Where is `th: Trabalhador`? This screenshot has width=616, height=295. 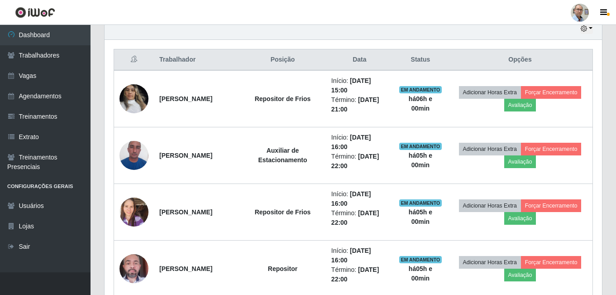 th: Trabalhador is located at coordinates (196, 60).